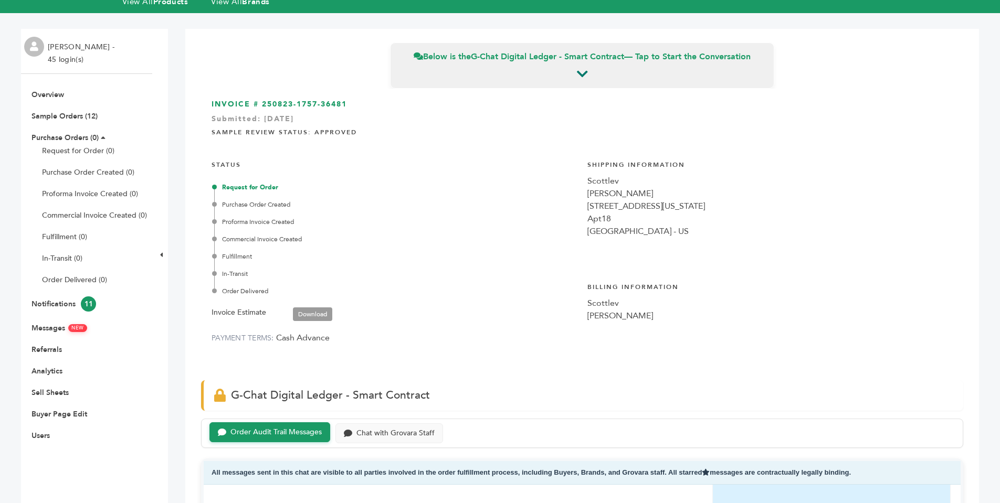  What do you see at coordinates (770, 286) in the screenshot?
I see `h4: Billing Information` at bounding box center [770, 286].